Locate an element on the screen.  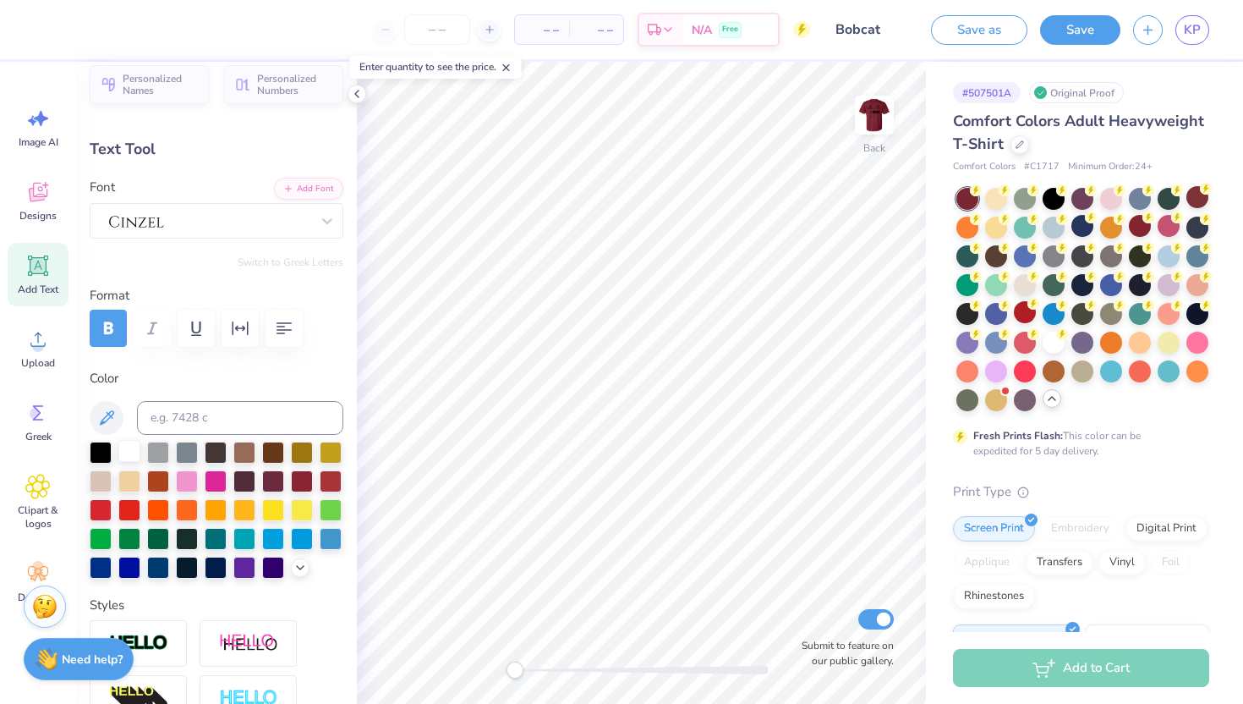
img: Stroke is located at coordinates (139, 643).